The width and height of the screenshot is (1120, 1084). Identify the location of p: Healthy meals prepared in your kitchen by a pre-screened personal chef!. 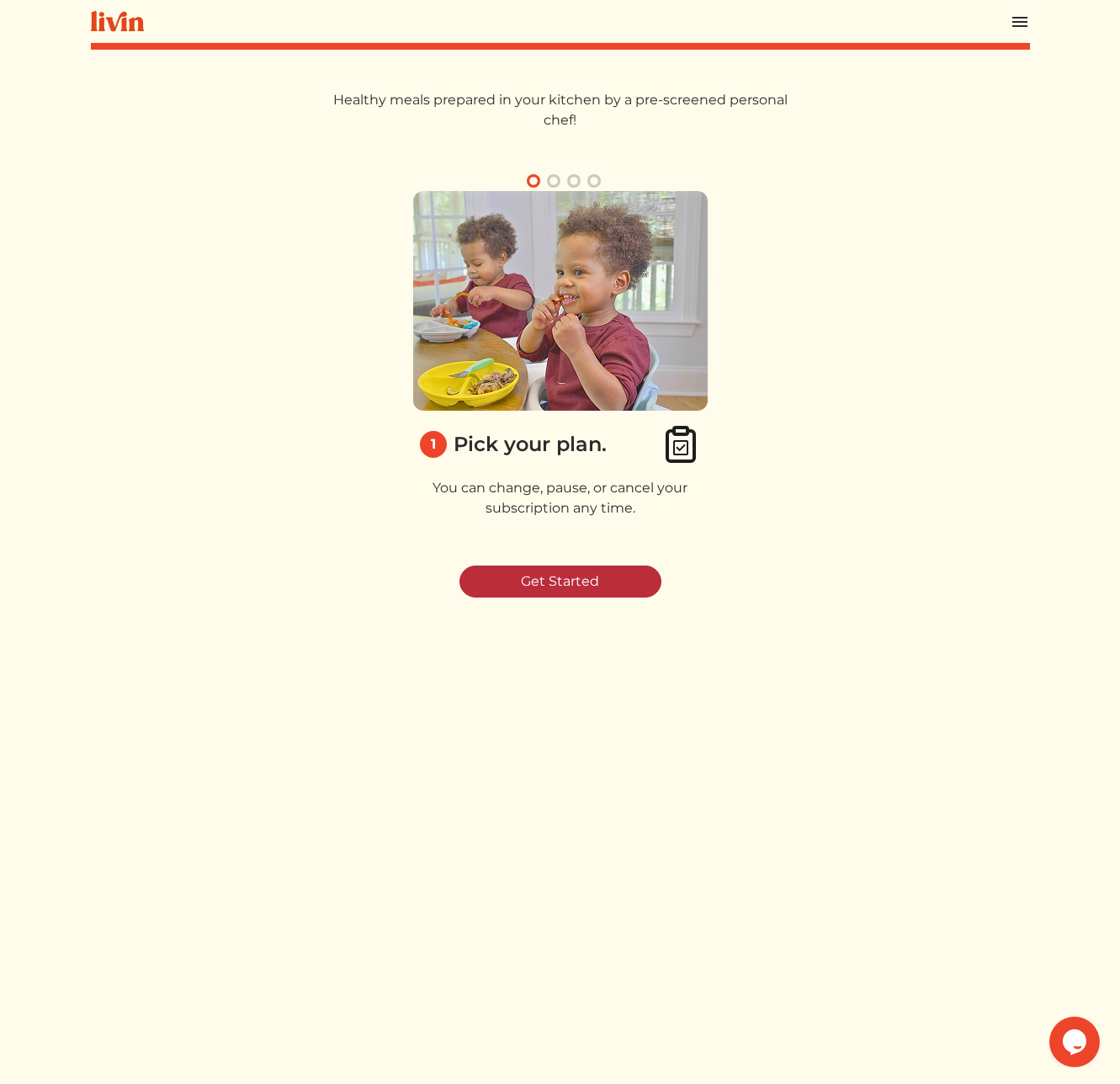
(560, 110).